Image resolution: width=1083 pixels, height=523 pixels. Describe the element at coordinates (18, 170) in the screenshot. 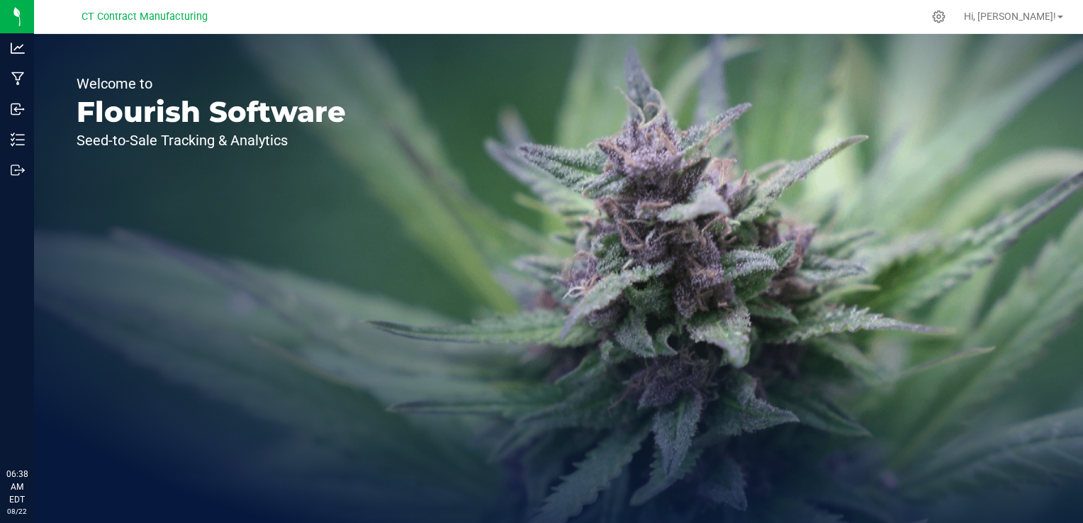

I see `inline-svg: Outbound` at that location.